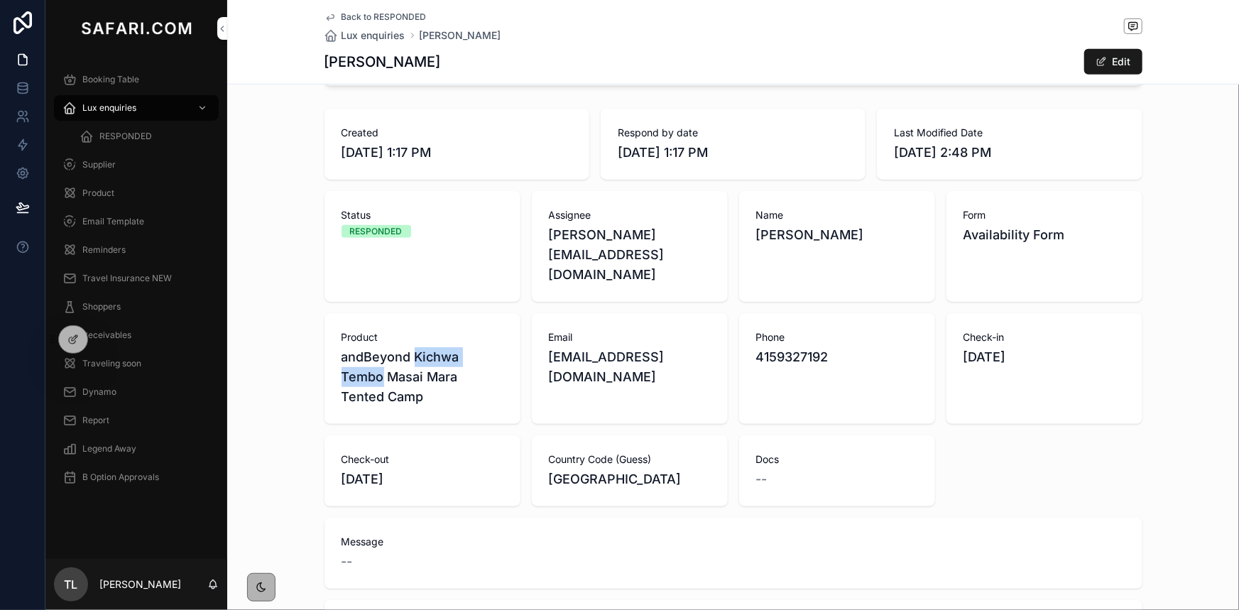 The width and height of the screenshot is (1239, 610). What do you see at coordinates (136, 165) in the screenshot?
I see `a: Supplier` at bounding box center [136, 165].